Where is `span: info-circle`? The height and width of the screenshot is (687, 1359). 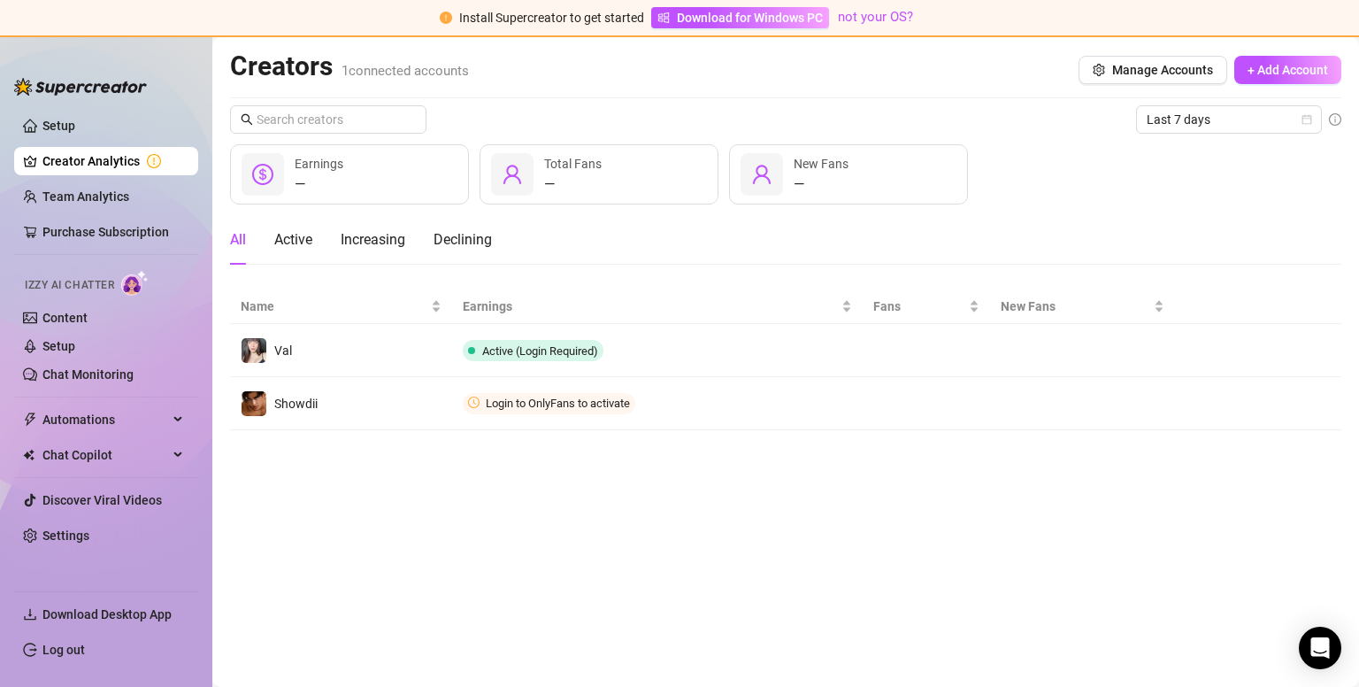
span: info-circle is located at coordinates (1335, 119).